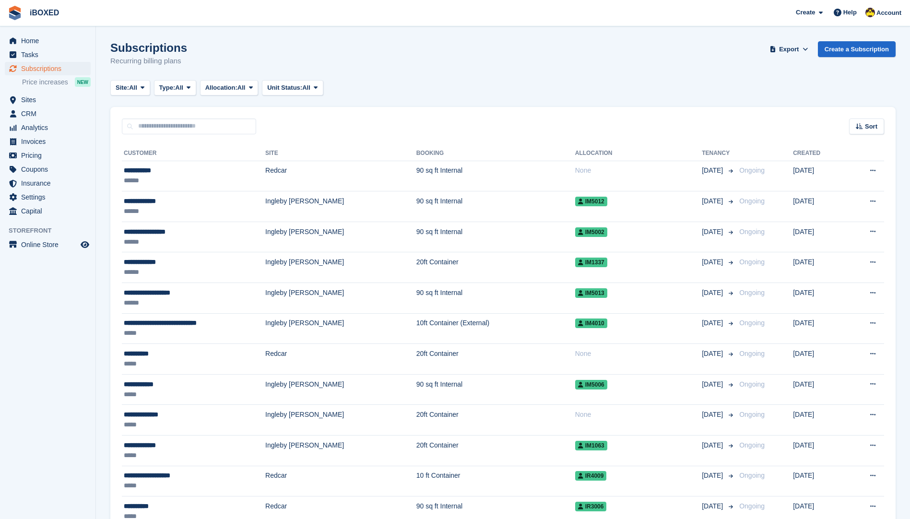  I want to click on th: Created, so click(819, 154).